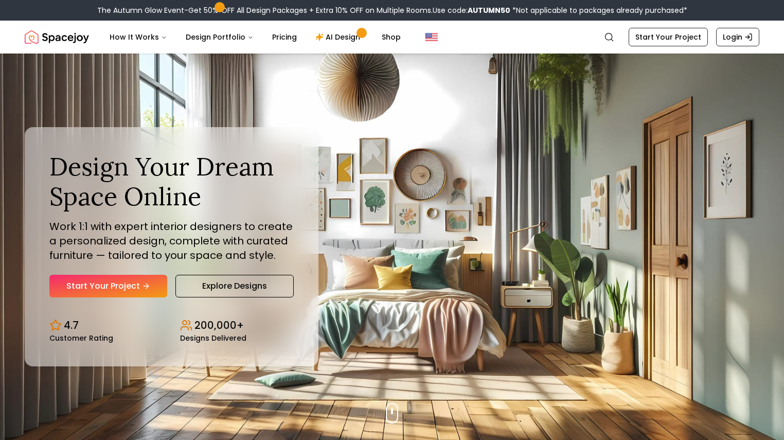 The width and height of the screenshot is (784, 440). Describe the element at coordinates (171, 241) in the screenshot. I see `p: Work 1:1 with expert interior designers to create a personalized design, complete with curated fu...` at that location.